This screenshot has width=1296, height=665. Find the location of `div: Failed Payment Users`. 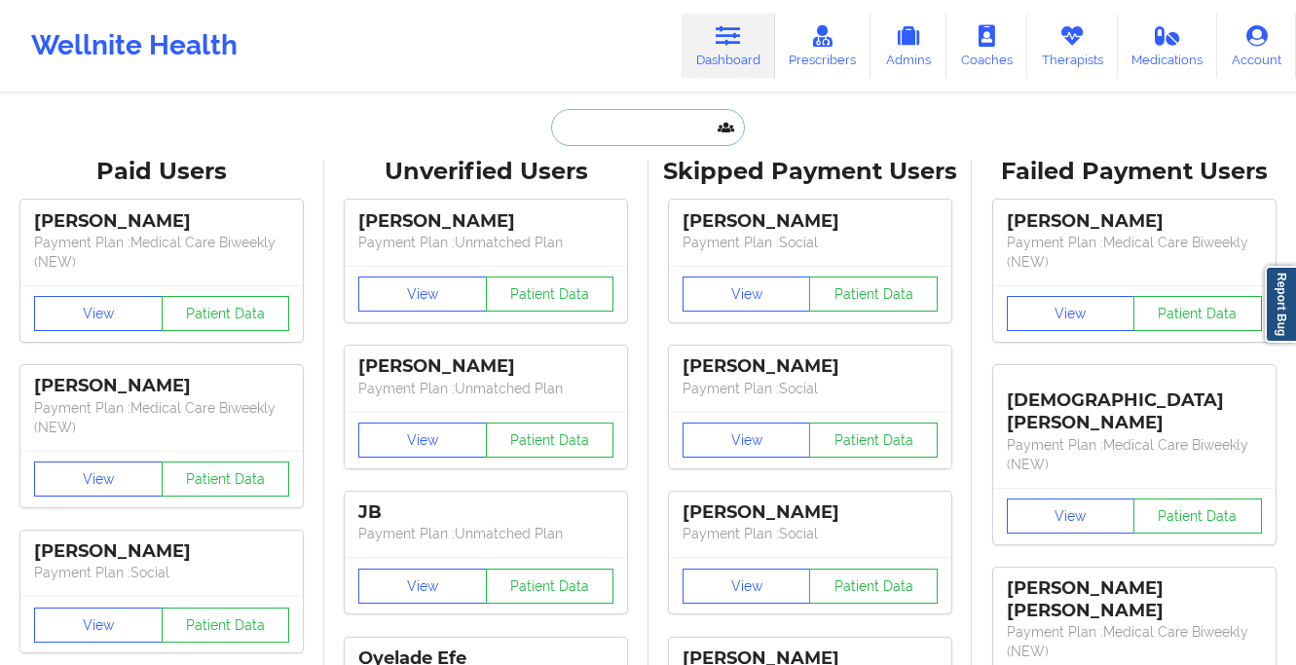

div: Failed Payment Users is located at coordinates (1133, 171).